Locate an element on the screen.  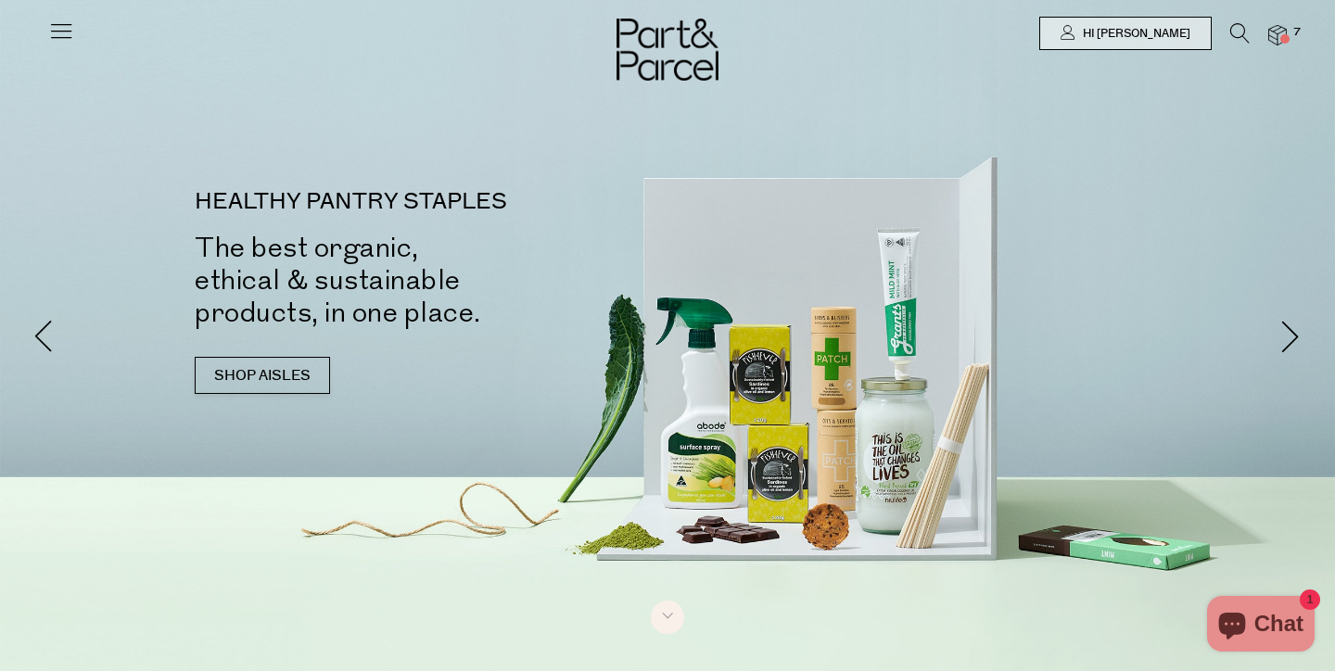
span: 7 is located at coordinates (1297, 32).